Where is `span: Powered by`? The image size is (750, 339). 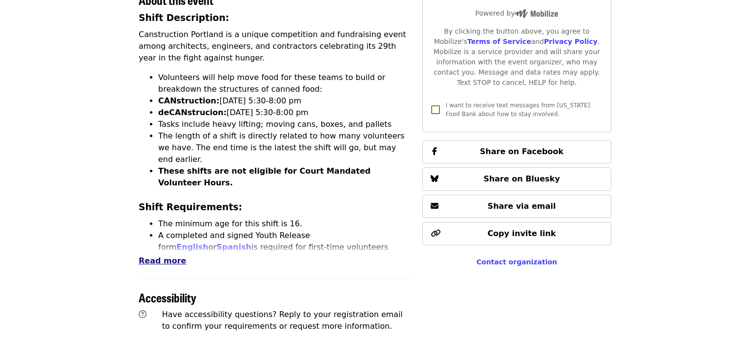
span: Powered by is located at coordinates (517, 13).